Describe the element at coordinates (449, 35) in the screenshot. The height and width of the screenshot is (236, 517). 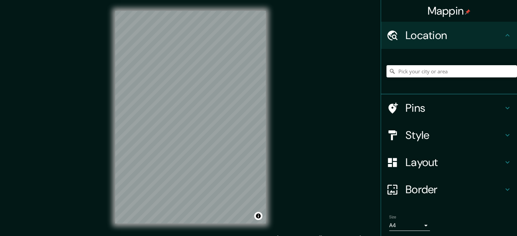
I see `div: Location` at that location.